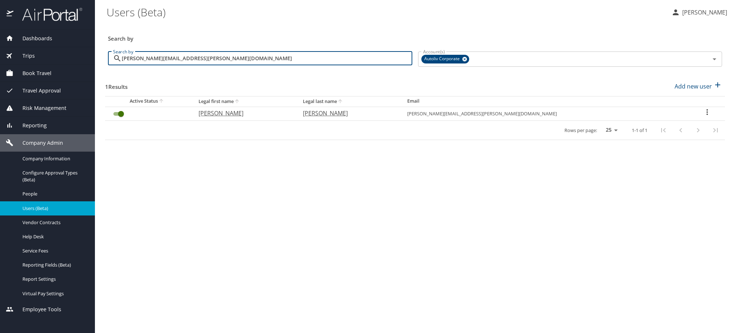 This screenshot has height=333, width=738. I want to click on p: 1-1 of 1, so click(640, 130).